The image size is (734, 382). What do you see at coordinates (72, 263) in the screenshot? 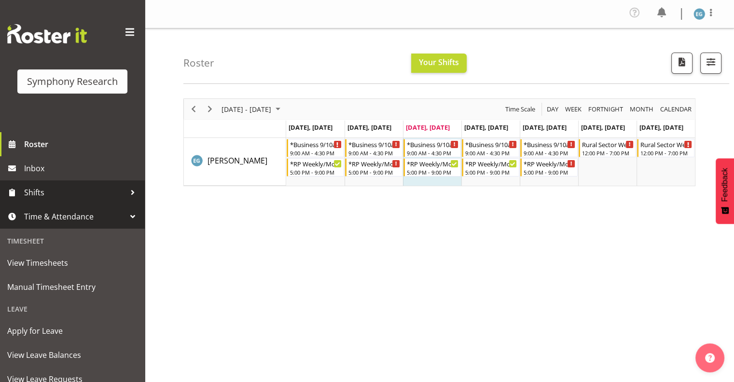
I see `a: View Timesheets` at bounding box center [72, 263].